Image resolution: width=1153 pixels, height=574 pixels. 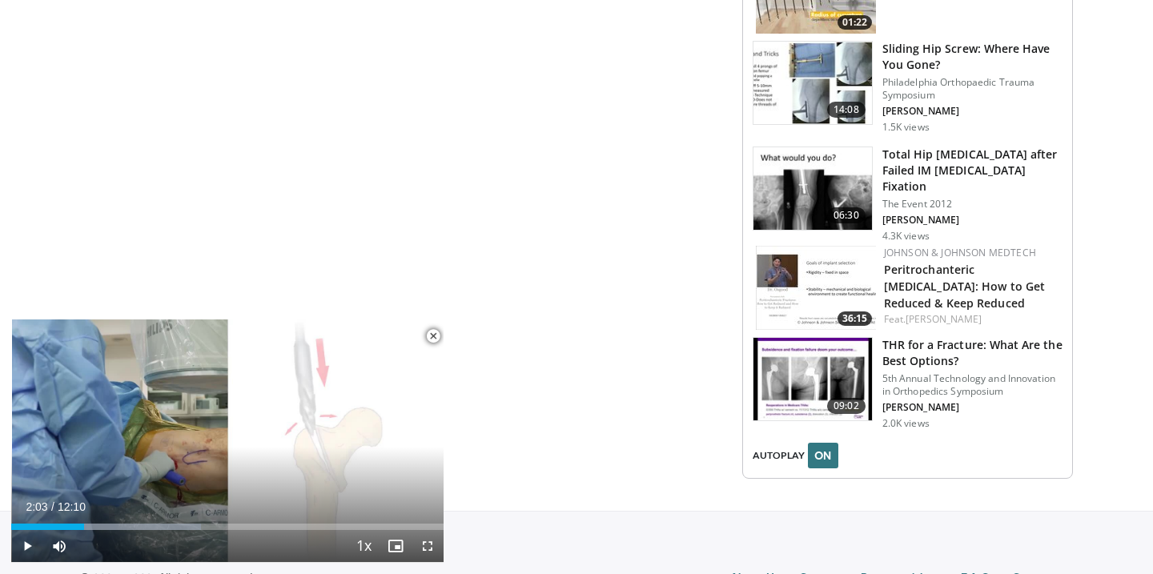 I want to click on p: 4.3K views, so click(x=905, y=236).